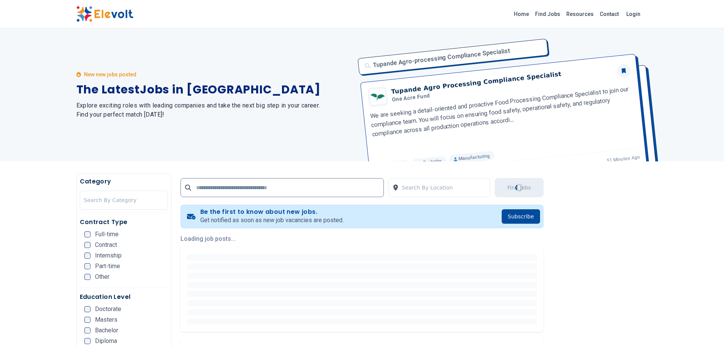  What do you see at coordinates (124, 182) in the screenshot?
I see `h5: Category` at bounding box center [124, 182].